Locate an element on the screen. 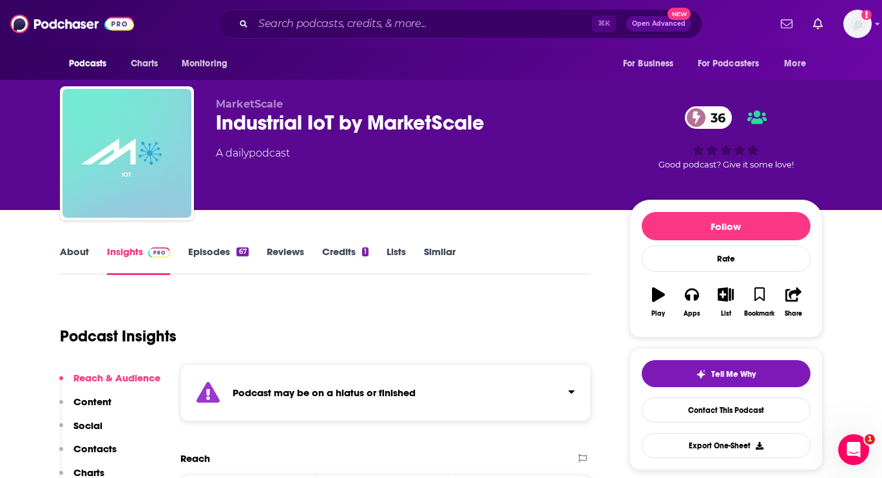 The image size is (882, 478). img: Industrial IoT by MarketScale is located at coordinates (127, 153).